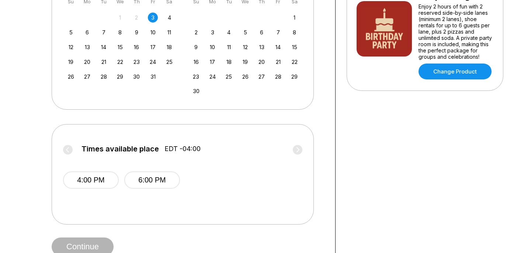 Image resolution: width=531 pixels, height=253 pixels. What do you see at coordinates (229, 32) in the screenshot?
I see `div: Choose Tuesday, November 4th, 2025` at bounding box center [229, 32].